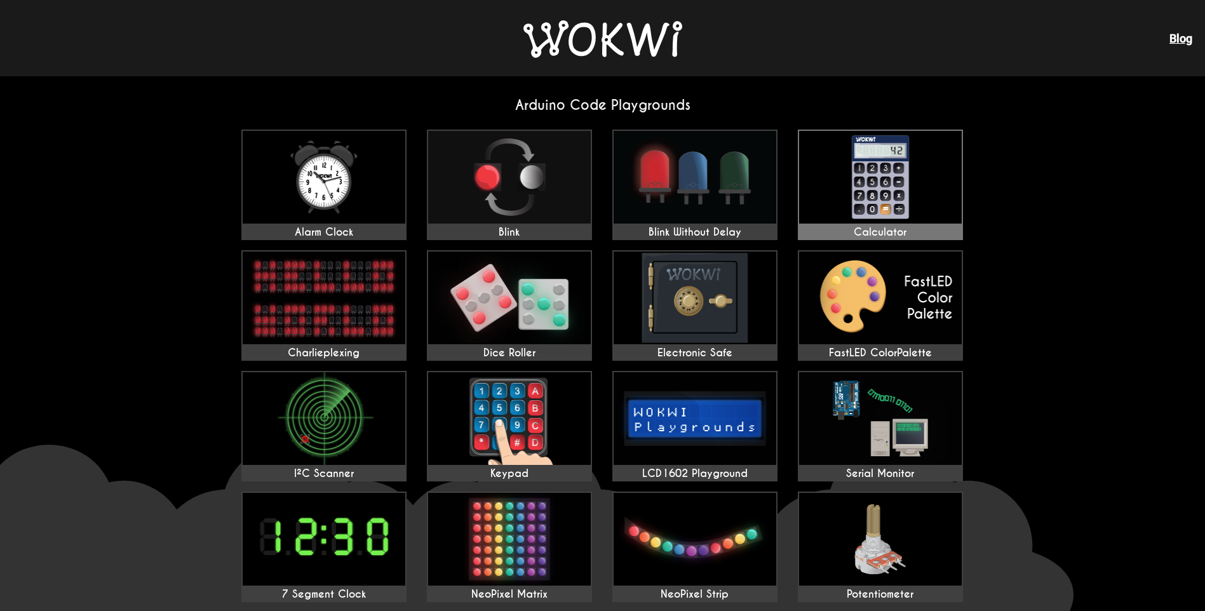 Image resolution: width=1205 pixels, height=611 pixels. I want to click on img: 7 Segment Clock, so click(324, 539).